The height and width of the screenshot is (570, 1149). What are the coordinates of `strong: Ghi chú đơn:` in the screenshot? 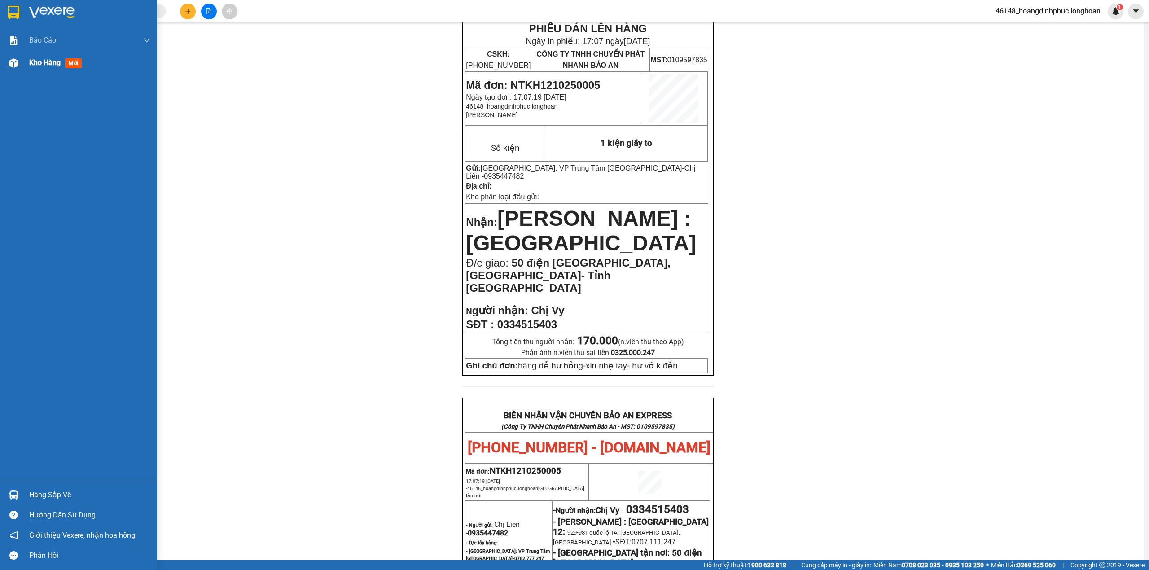 It's located at (492, 365).